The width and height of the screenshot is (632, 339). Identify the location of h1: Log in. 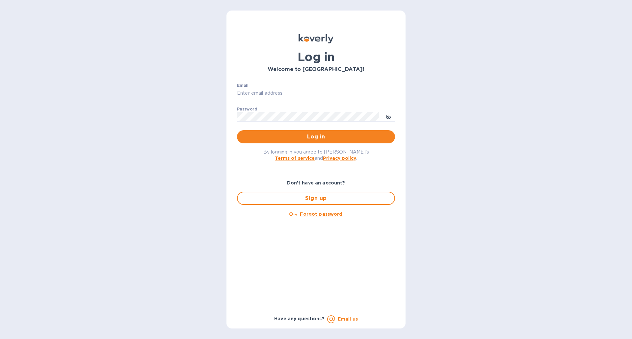
(316, 57).